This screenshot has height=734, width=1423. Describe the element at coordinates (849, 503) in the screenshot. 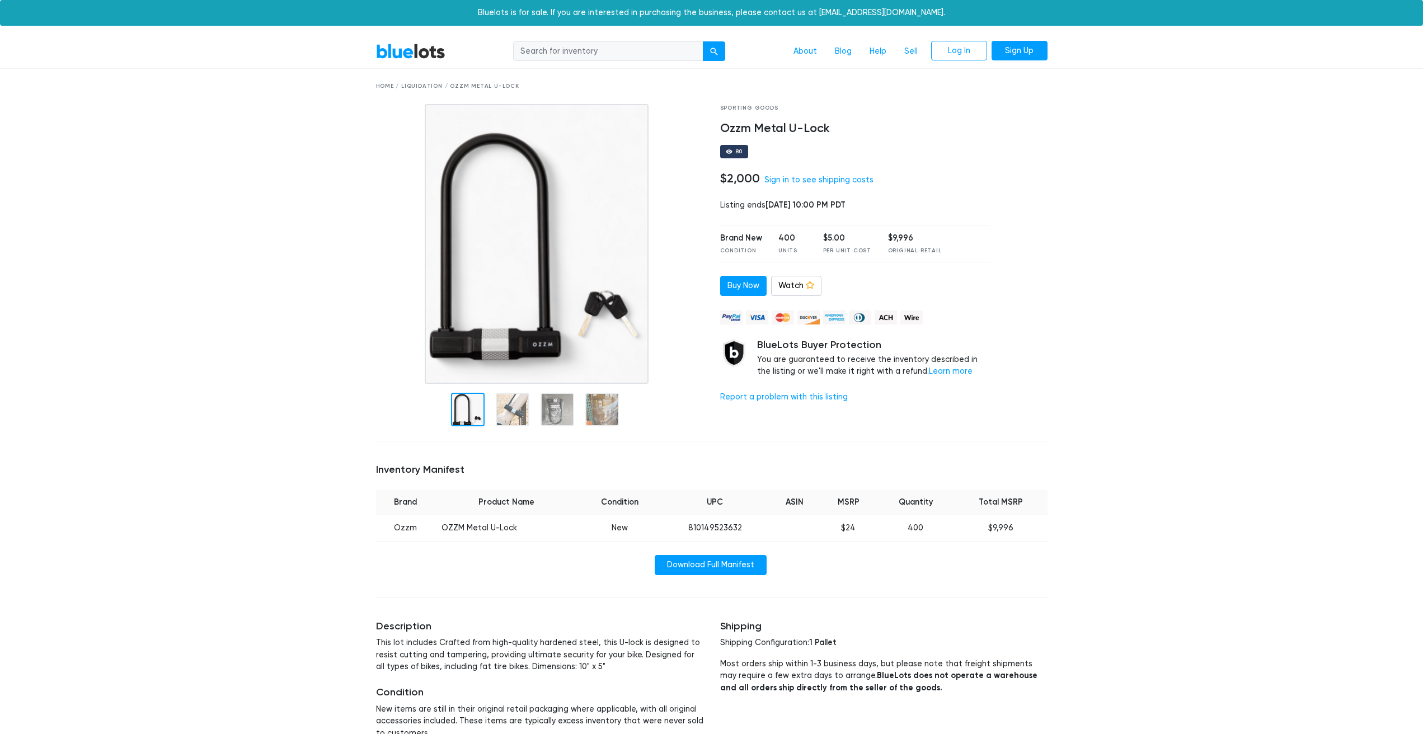

I see `th: MSRP` at that location.